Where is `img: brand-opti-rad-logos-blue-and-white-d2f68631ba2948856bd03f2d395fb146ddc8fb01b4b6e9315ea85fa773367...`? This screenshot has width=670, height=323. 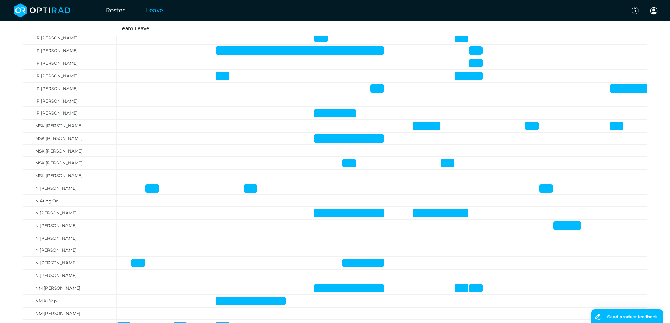 img: brand-opti-rad-logos-blue-and-white-d2f68631ba2948856bd03f2d395fb146ddc8fb01b4b6e9315ea85fa773367... is located at coordinates (42, 10).